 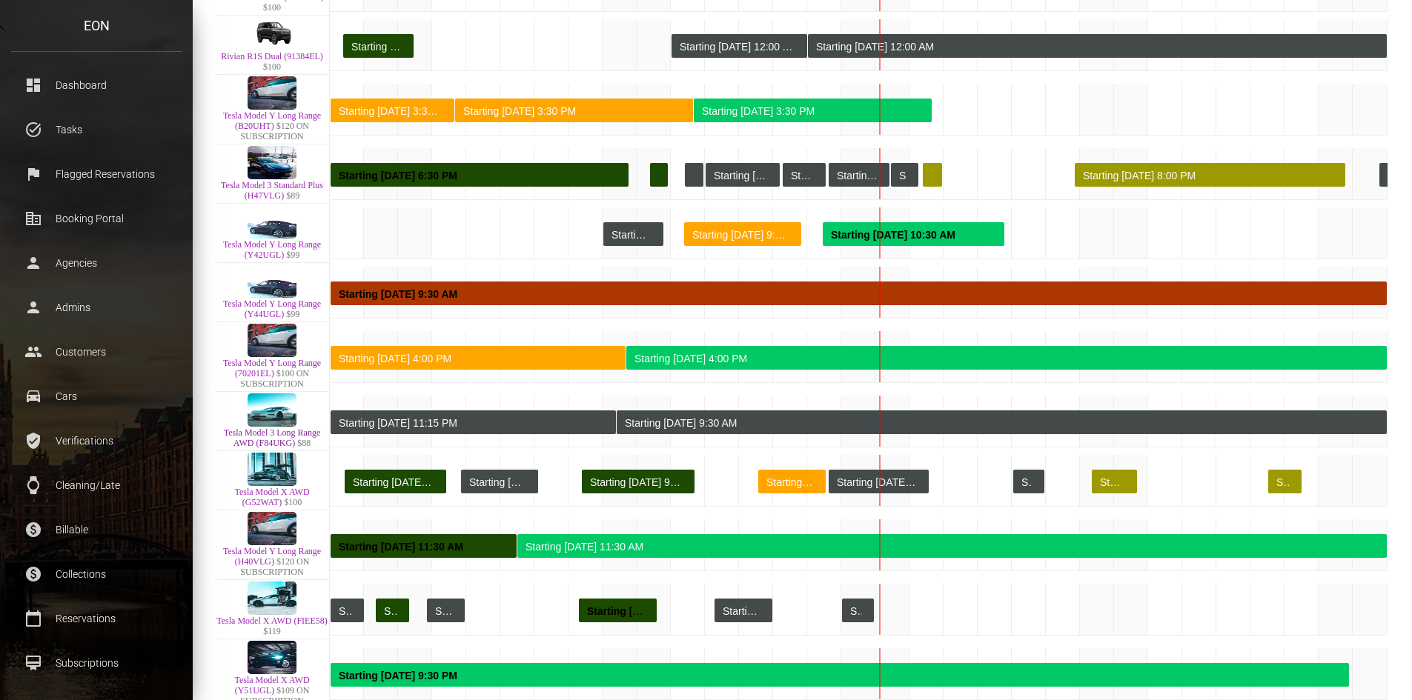 I want to click on td: Tesla Model X AWD (G52WAT) $100 7SAXCAE52RF442814, so click(x=272, y=481).